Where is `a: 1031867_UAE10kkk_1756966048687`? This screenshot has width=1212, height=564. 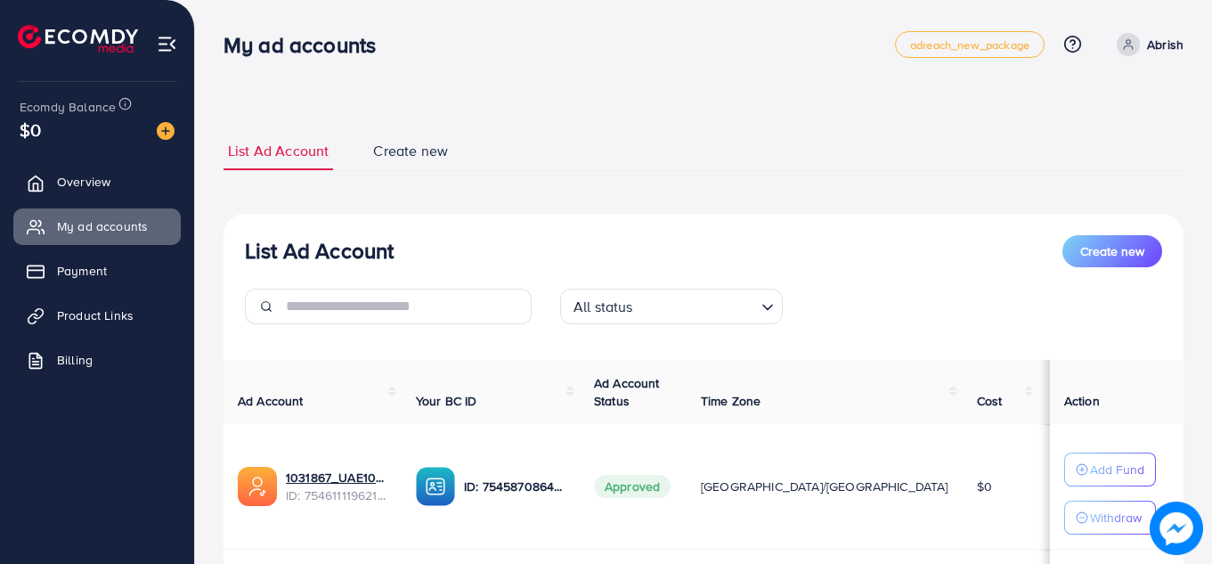
a: 1031867_UAE10kkk_1756966048687 is located at coordinates (337, 477).